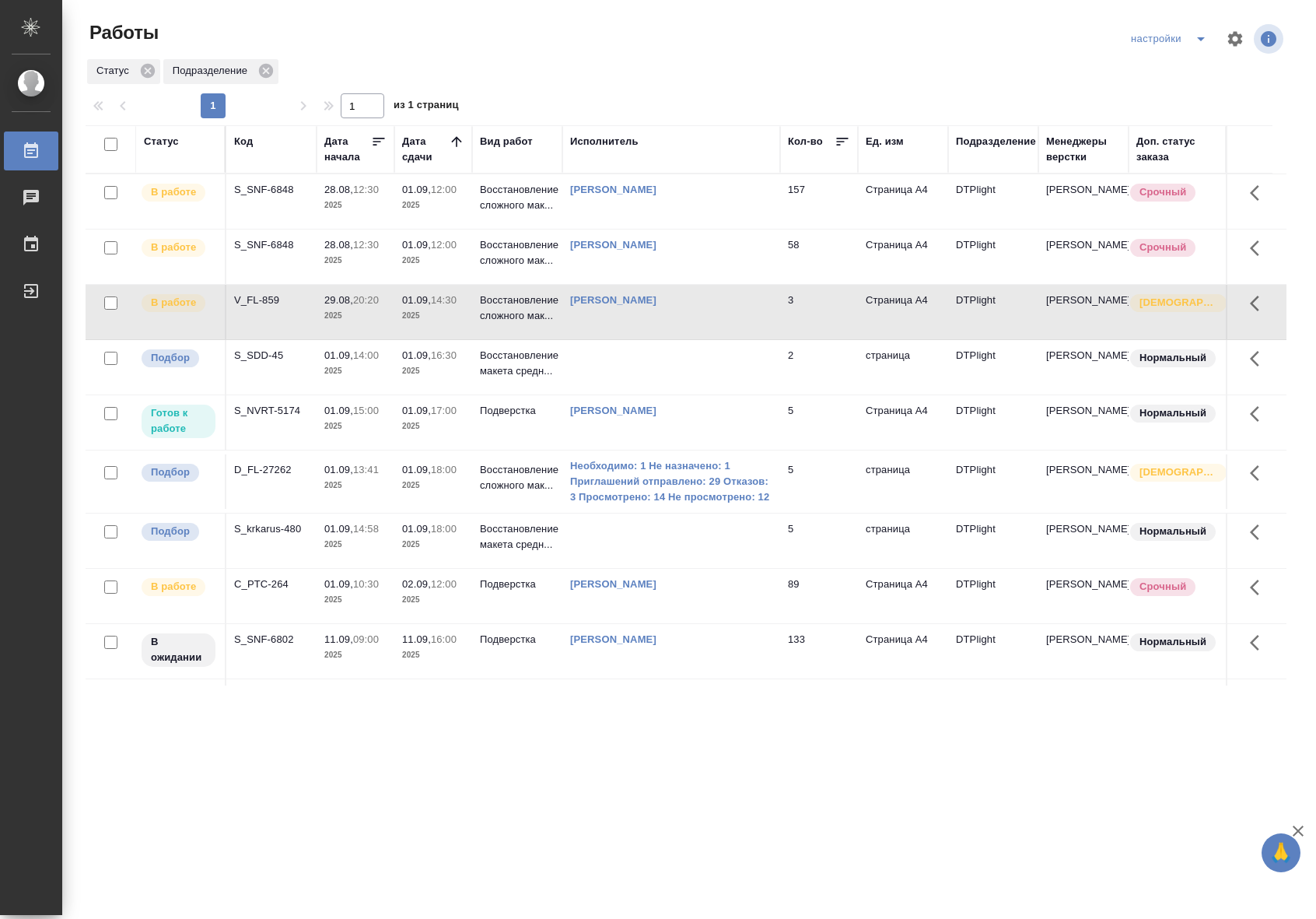 Image resolution: width=1316 pixels, height=919 pixels. What do you see at coordinates (672, 482) in the screenshot?
I see `a: Необходимо: 1 Не назначено: 1 Приглашений отправлено: 29 Отказов: 3 Просмотрено: 14 Не просмотрен...` at bounding box center [672, 482].